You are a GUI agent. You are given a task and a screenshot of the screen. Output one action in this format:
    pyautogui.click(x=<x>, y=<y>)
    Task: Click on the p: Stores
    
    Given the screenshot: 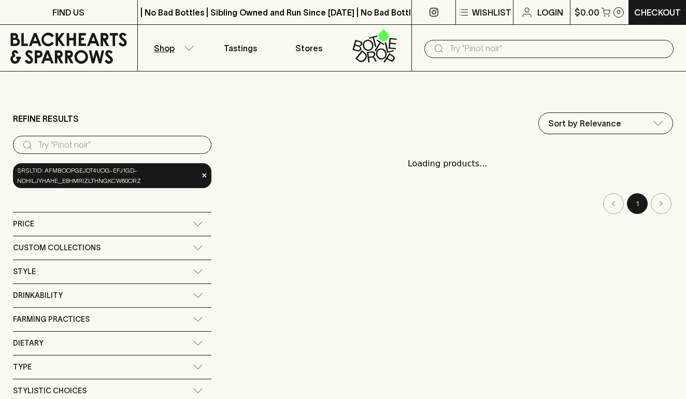 What is the action you would take?
    pyautogui.click(x=309, y=48)
    